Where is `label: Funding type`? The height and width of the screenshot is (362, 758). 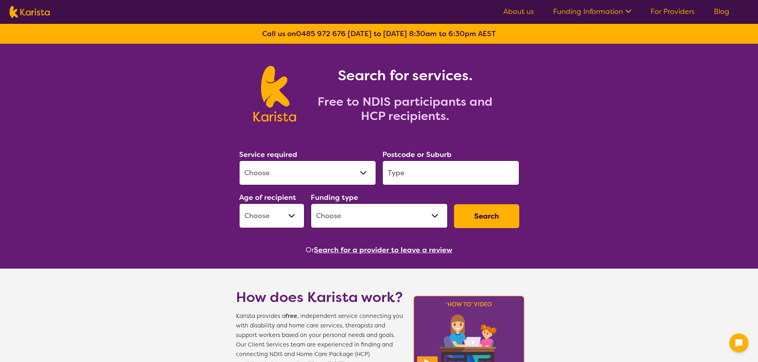 label: Funding type is located at coordinates (334, 198).